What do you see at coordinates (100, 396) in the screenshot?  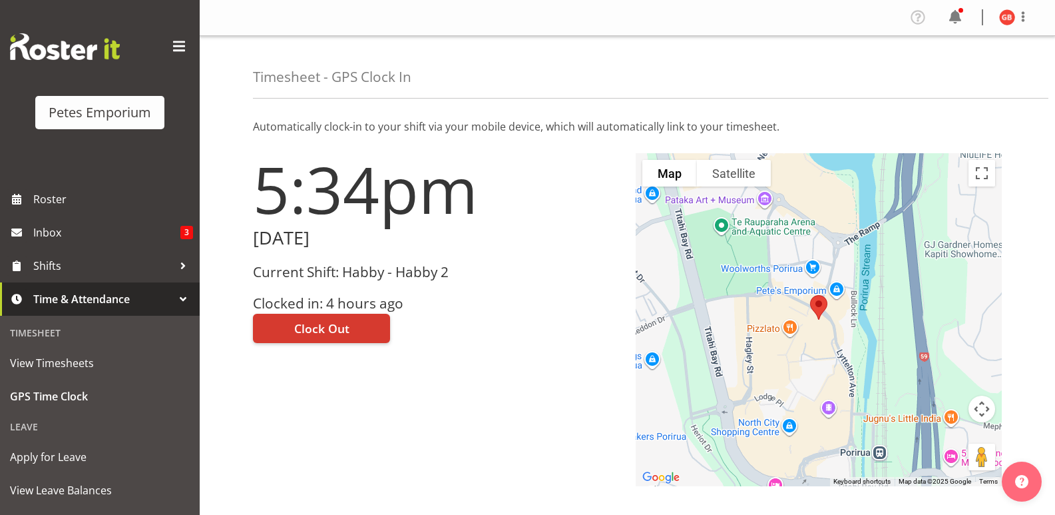 I see `a: GPS Time Clock` at bounding box center [100, 396].